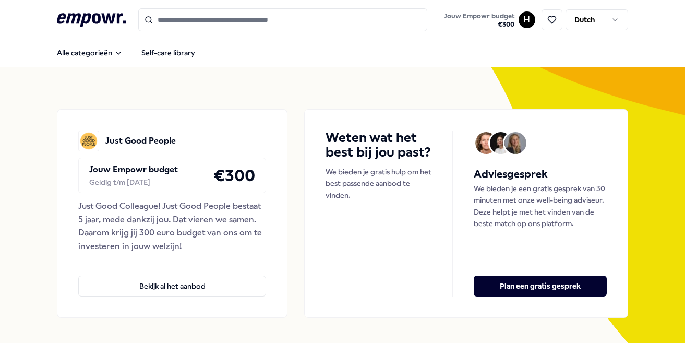 This screenshot has height=343, width=685. I want to click on button: Alle categorieën, so click(90, 53).